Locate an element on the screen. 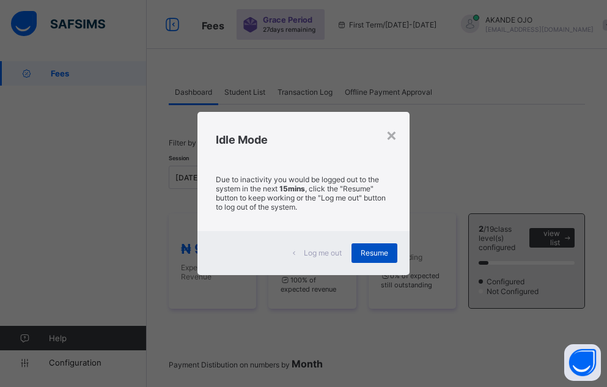  span: Resume is located at coordinates (374, 253).